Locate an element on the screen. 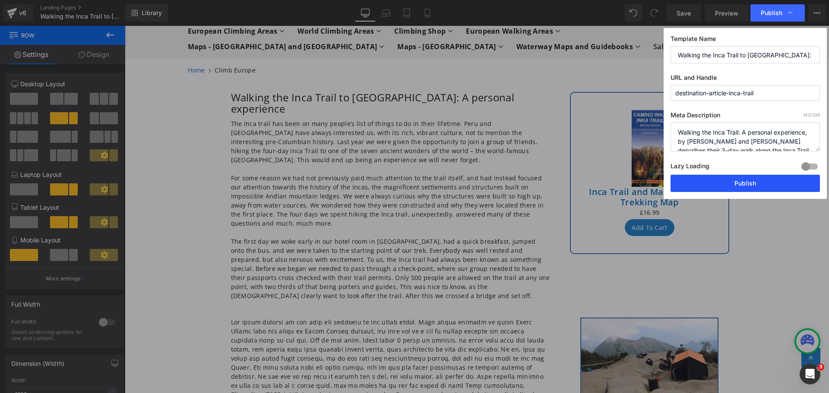  img: Inca Trail and Machu Picchu Trekking Map is located at coordinates (525, 123).